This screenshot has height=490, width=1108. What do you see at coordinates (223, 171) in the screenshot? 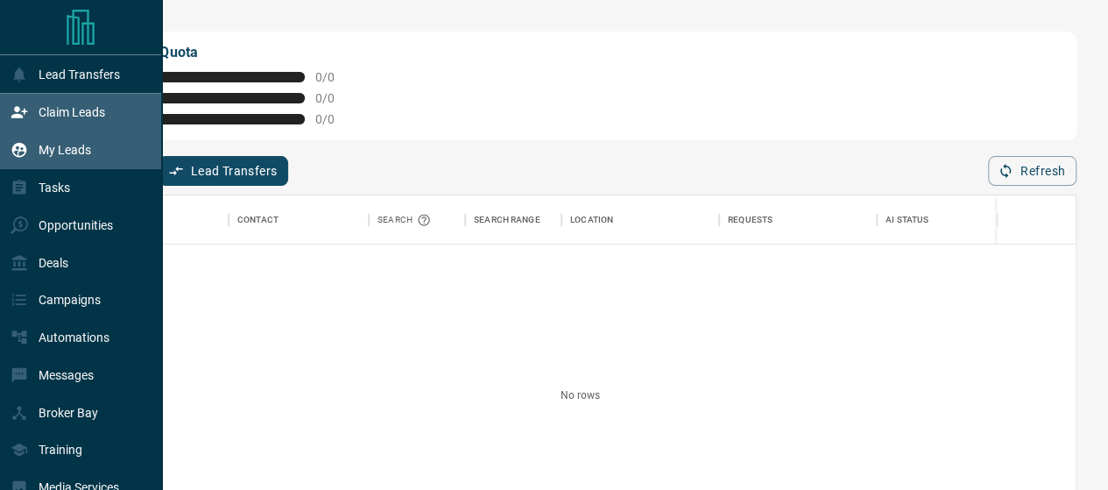
I see `button: Lead Transfers` at bounding box center [223, 171].